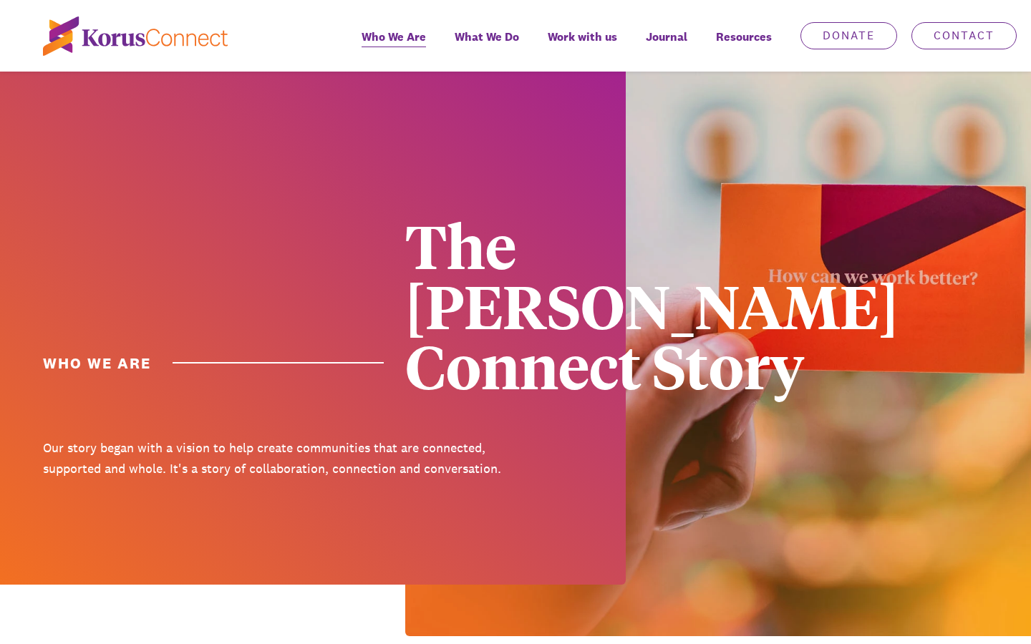 This screenshot has width=1031, height=644. Describe the element at coordinates (744, 46) in the screenshot. I see `div: Resources` at that location.